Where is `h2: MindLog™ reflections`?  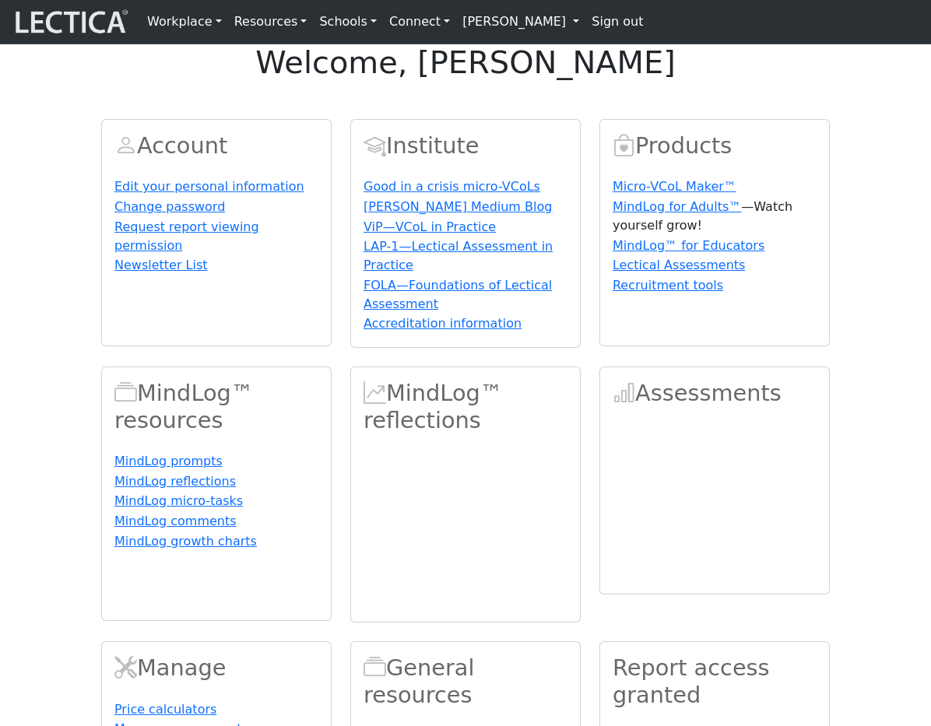
h2: MindLog™ reflections is located at coordinates (465, 406).